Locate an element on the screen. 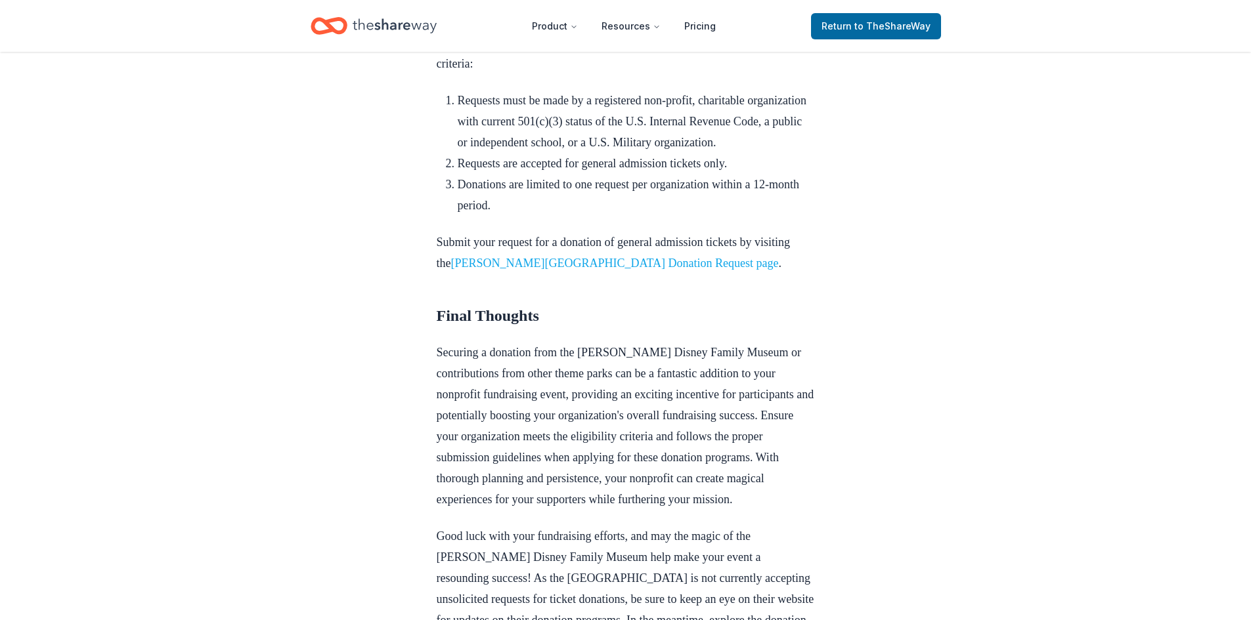  h2: Final Thoughts is located at coordinates (626, 316).